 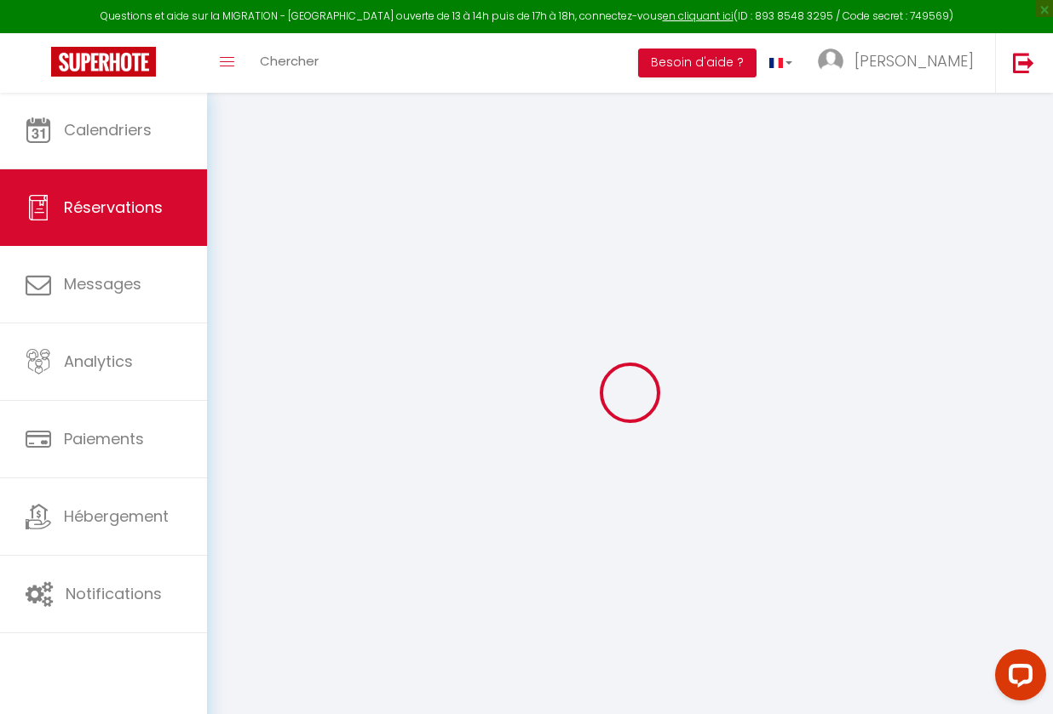 I want to click on span: Calendriers, so click(x=107, y=129).